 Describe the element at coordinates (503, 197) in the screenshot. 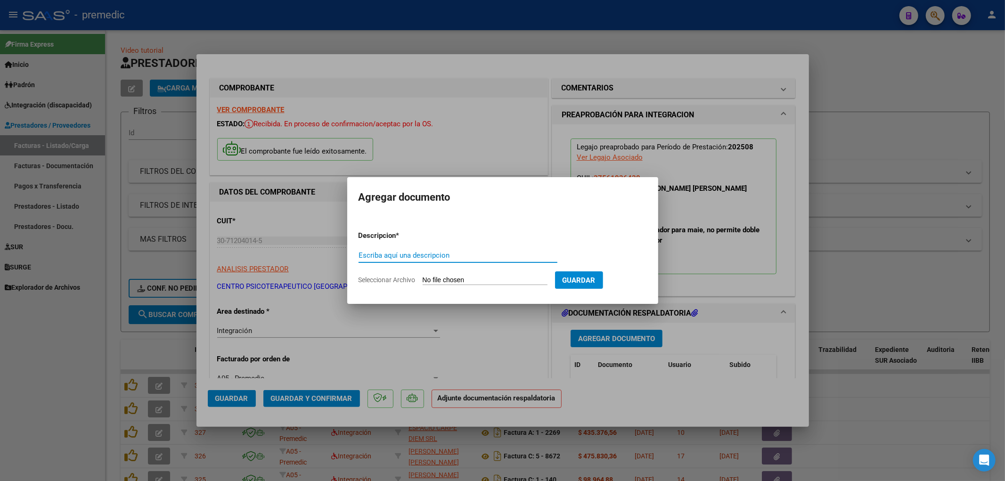

I see `h2: Agregar documento` at that location.